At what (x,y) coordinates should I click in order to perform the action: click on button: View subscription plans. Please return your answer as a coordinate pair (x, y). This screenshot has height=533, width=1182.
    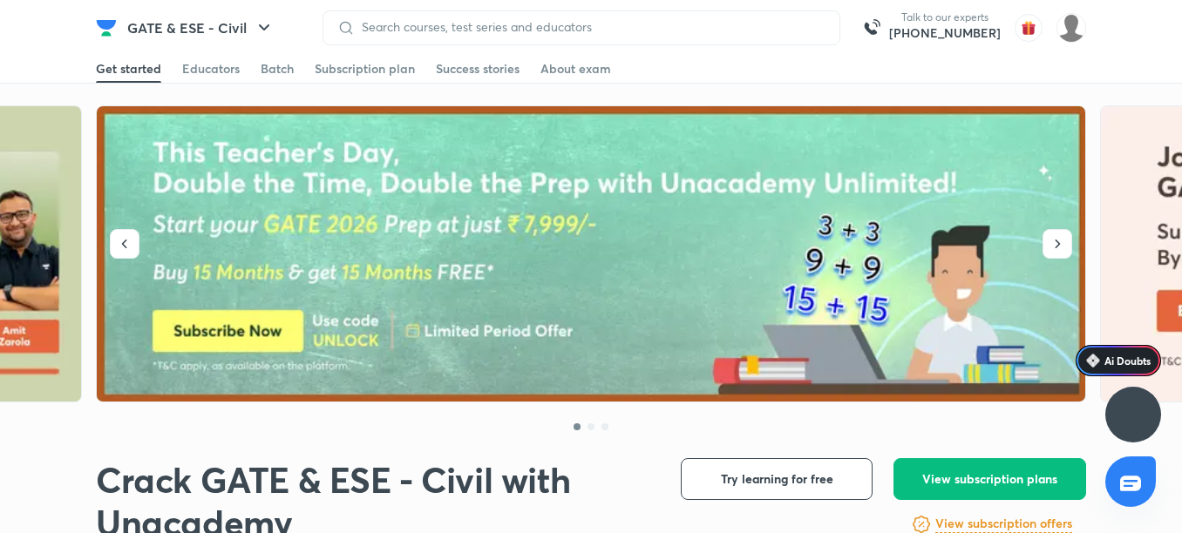
    Looking at the image, I should click on (989, 479).